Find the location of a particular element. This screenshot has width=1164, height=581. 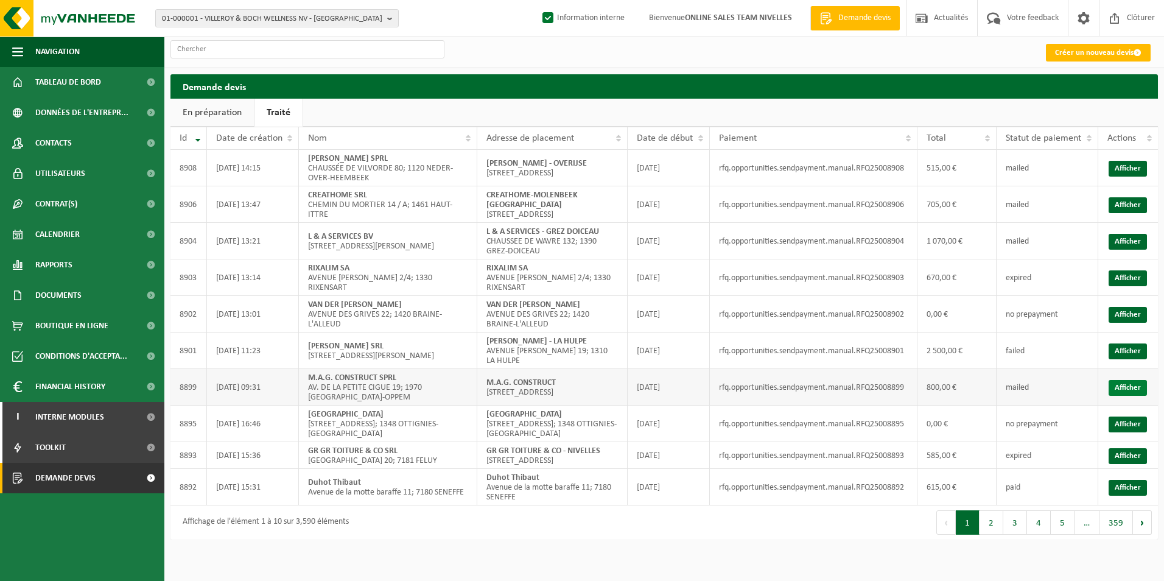

span: Id is located at coordinates (183, 138).